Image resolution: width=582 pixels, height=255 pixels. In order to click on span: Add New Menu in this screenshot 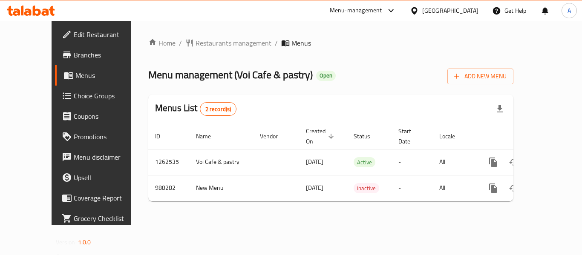, I will do `click(480, 76)`.